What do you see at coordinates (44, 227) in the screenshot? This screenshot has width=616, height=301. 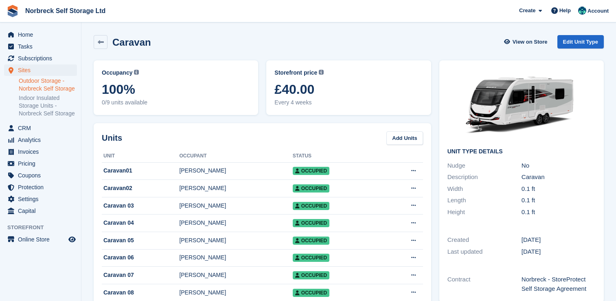 I see `span: Storefront` at bounding box center [44, 227].